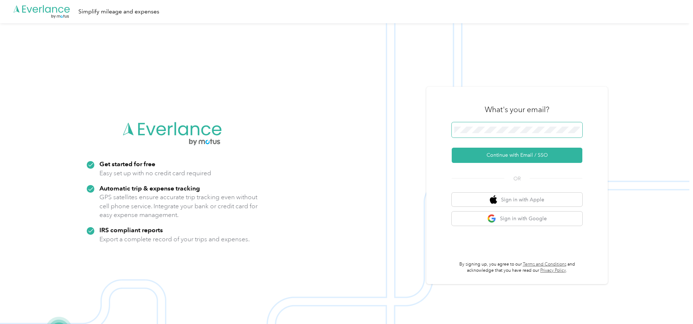  What do you see at coordinates (119, 12) in the screenshot?
I see `div: Simplify mileage and expenses` at bounding box center [119, 12].